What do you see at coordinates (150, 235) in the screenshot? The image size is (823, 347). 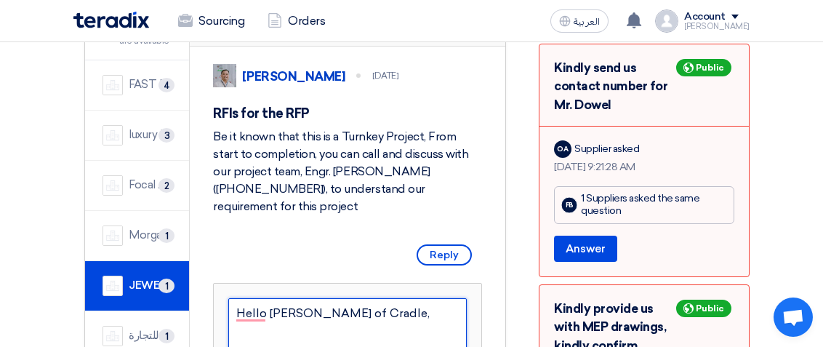 I see `div: Morganti Saudi Arabia Ltd.` at bounding box center [150, 235].